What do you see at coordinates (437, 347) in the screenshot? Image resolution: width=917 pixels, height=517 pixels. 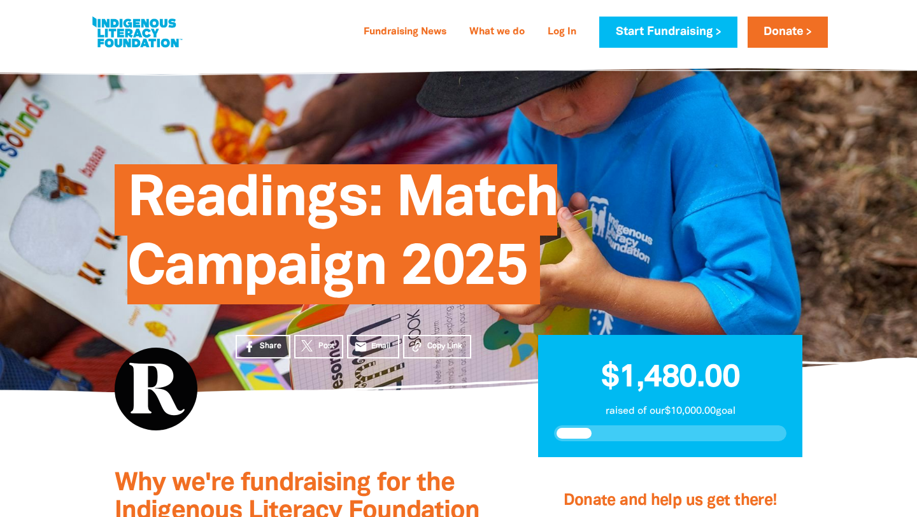 I see `button: Copy Link` at bounding box center [437, 347].